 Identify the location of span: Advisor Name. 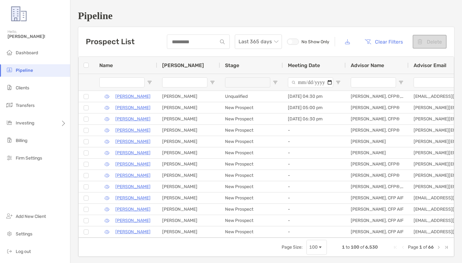
(367, 65).